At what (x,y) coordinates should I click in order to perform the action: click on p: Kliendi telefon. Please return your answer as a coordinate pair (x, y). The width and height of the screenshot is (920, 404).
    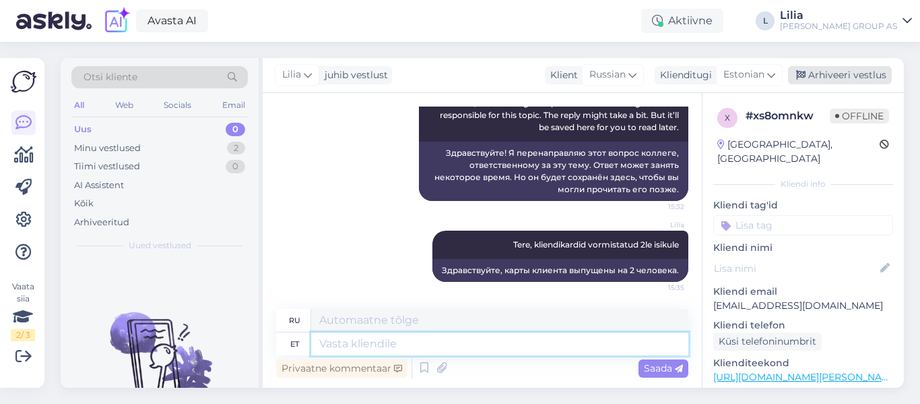
    Looking at the image, I should click on (803, 325).